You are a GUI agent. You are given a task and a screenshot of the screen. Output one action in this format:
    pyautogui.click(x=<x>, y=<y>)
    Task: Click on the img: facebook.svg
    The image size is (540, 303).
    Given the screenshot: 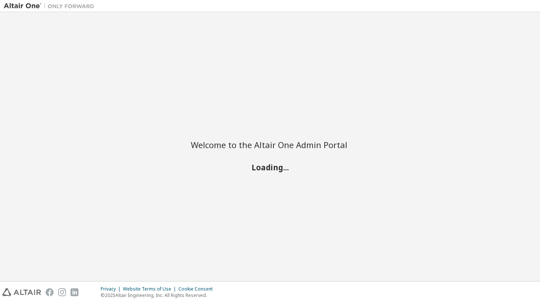 What is the action you would take?
    pyautogui.click(x=49, y=292)
    